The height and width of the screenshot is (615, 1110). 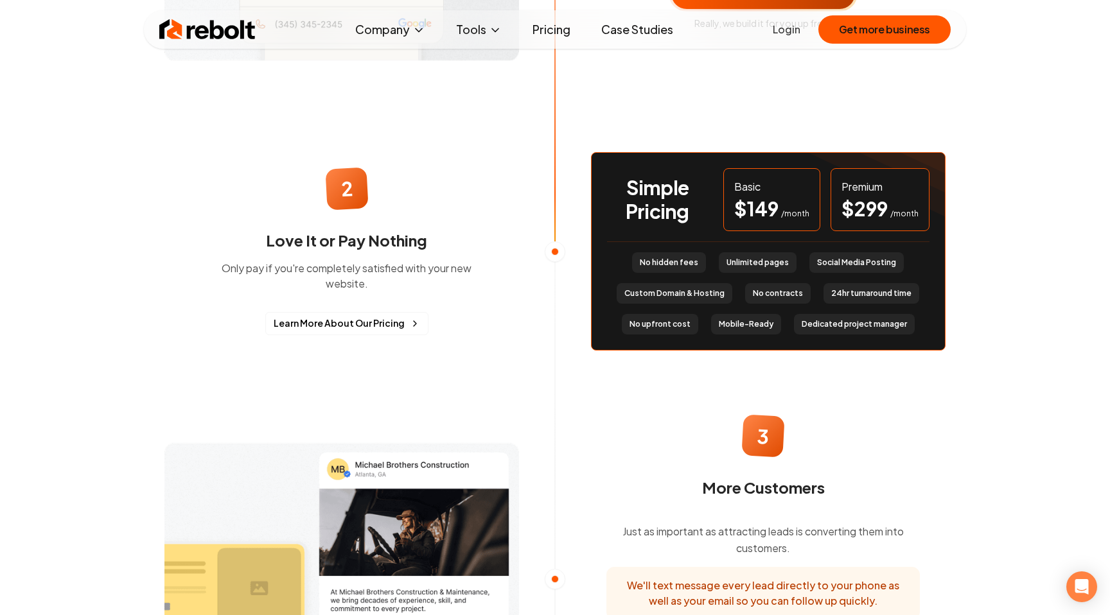 I want to click on p: Only pay if you're completely satisfied with your new website., so click(x=347, y=276).